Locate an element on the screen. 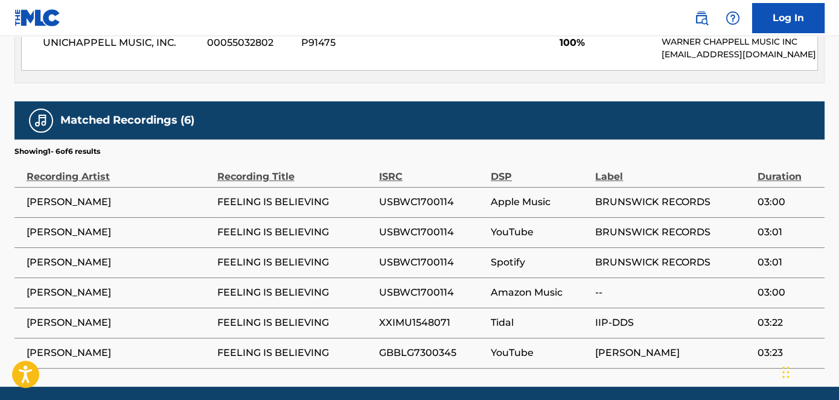 The height and width of the screenshot is (400, 839). img: Matched Recordings is located at coordinates (41, 121).